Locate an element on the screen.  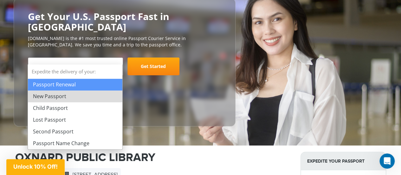
li: Expedite the delivery of your: is located at coordinates (75, 107).